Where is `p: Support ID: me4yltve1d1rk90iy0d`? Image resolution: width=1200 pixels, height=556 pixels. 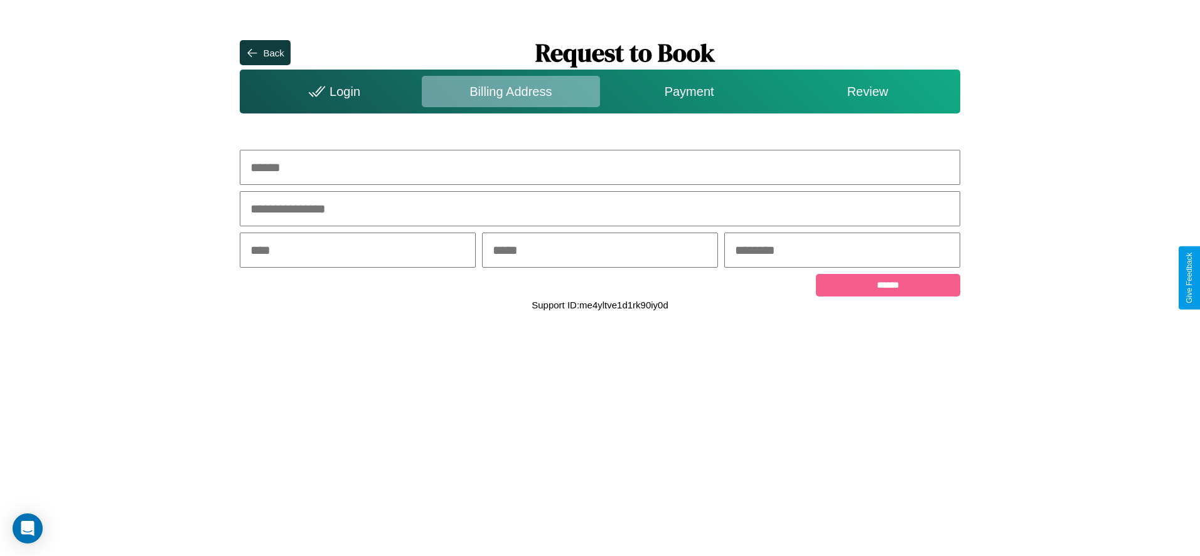 p: Support ID: me4yltve1d1rk90iy0d is located at coordinates (600, 305).